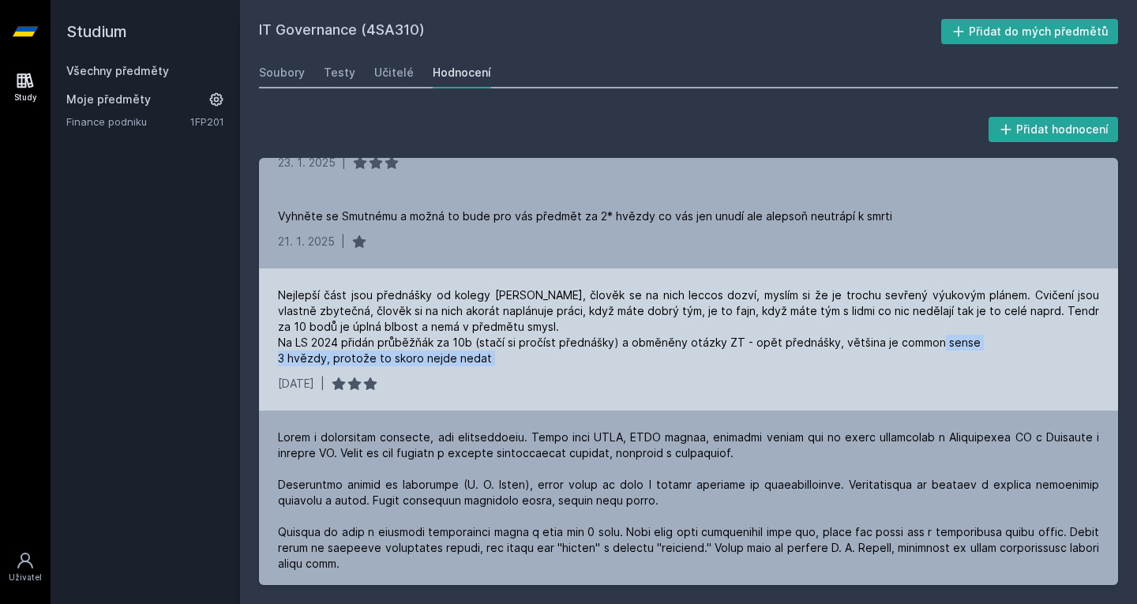 The height and width of the screenshot is (604, 1137). Describe the element at coordinates (1030, 32) in the screenshot. I see `button: Přidat do mých předmětů` at that location.